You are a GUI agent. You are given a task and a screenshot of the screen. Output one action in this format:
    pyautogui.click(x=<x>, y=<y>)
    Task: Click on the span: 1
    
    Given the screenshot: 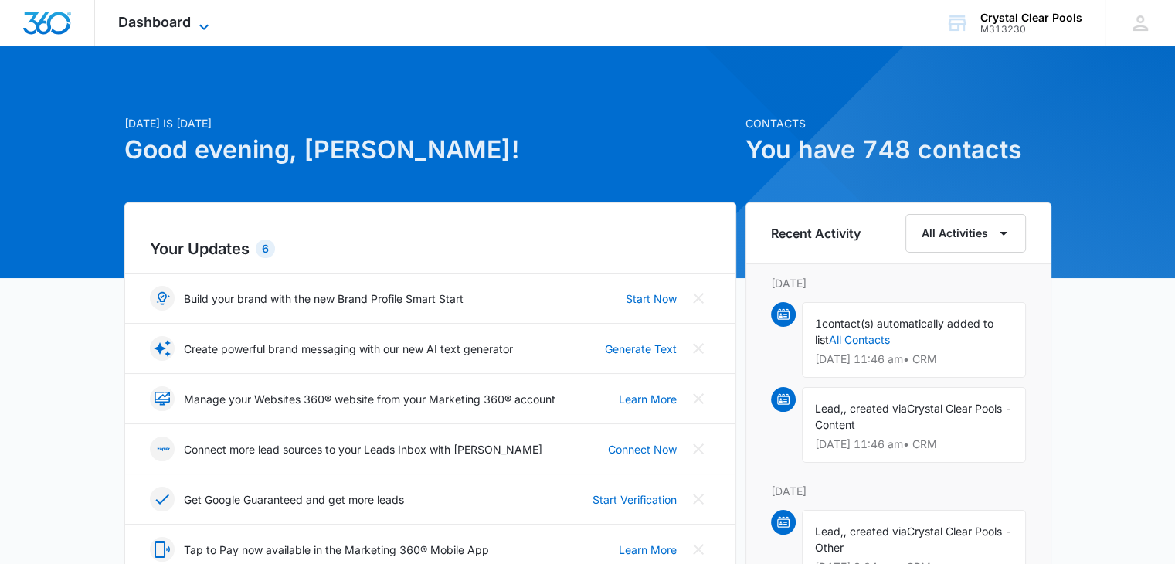 What is the action you would take?
    pyautogui.click(x=818, y=323)
    